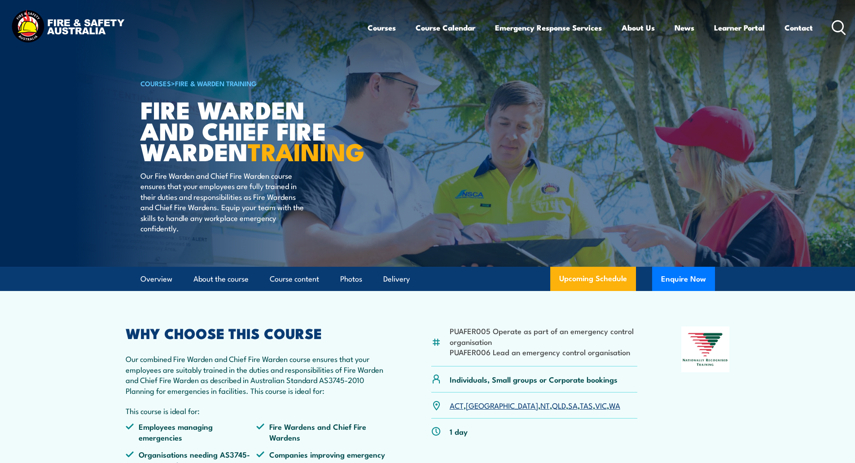 This screenshot has height=463, width=855. What do you see at coordinates (251, 130) in the screenshot?
I see `h1: Fire Warden and Chief Fire Warden` at bounding box center [251, 130].